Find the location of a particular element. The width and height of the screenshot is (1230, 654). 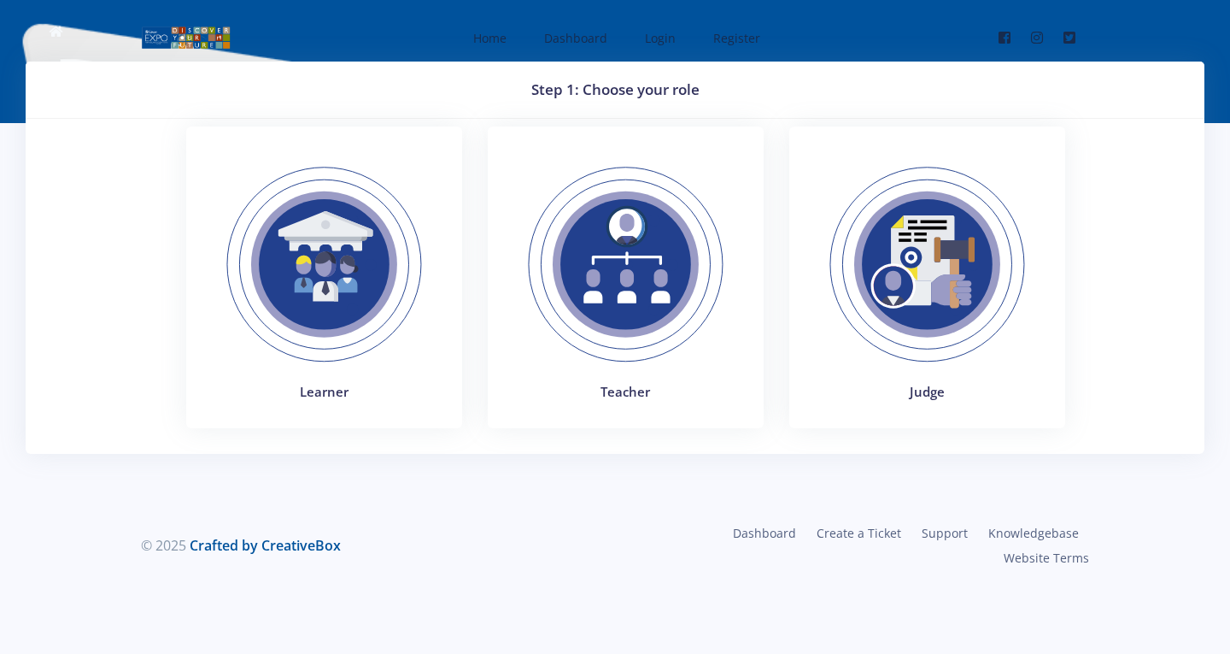

a: Home is located at coordinates (488, 38).